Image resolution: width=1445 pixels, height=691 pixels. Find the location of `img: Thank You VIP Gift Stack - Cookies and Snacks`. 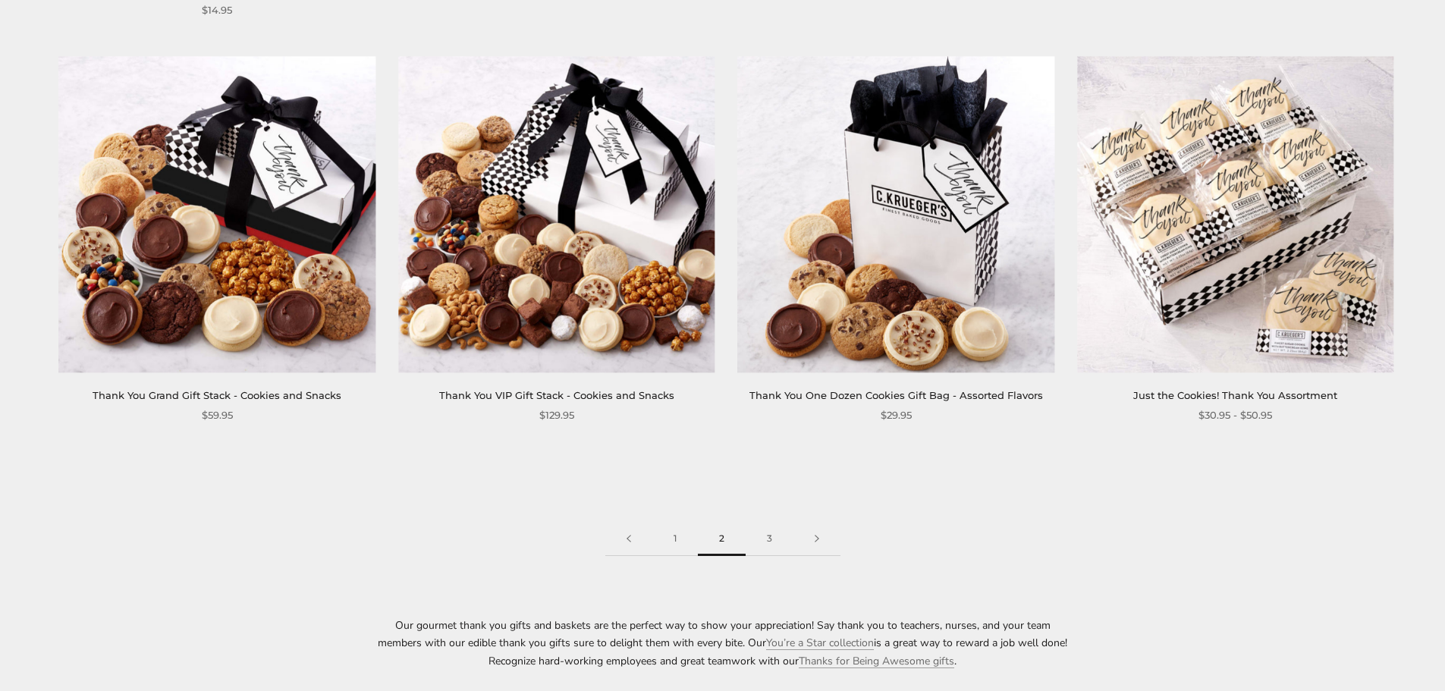

img: Thank You VIP Gift Stack - Cookies and Snacks is located at coordinates (556, 214).